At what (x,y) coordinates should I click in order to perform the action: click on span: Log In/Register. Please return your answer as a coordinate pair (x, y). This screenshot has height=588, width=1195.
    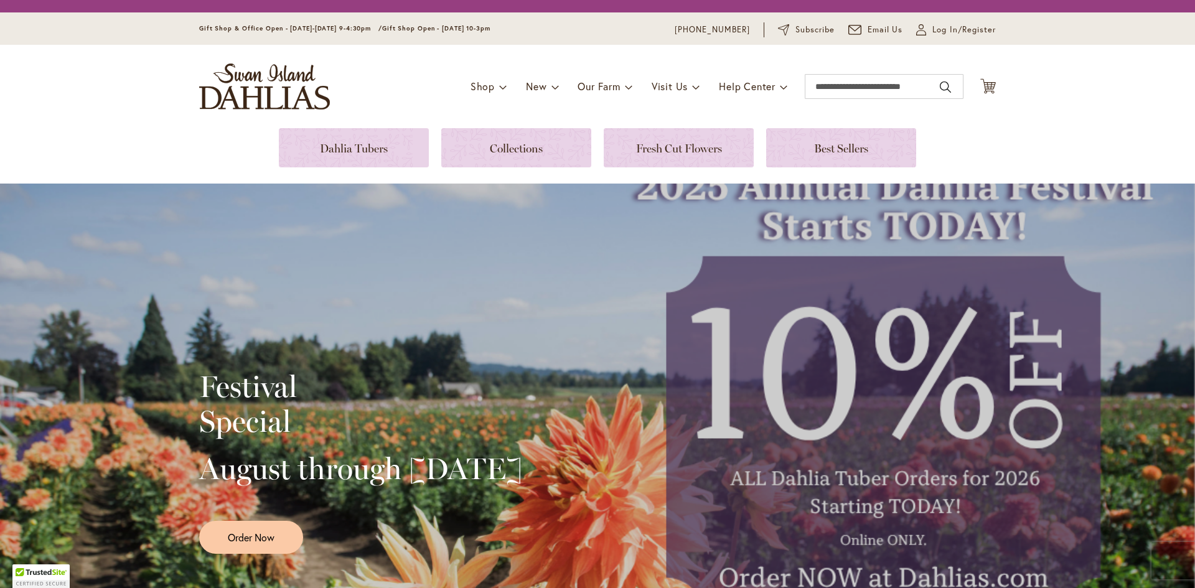
    Looking at the image, I should click on (964, 30).